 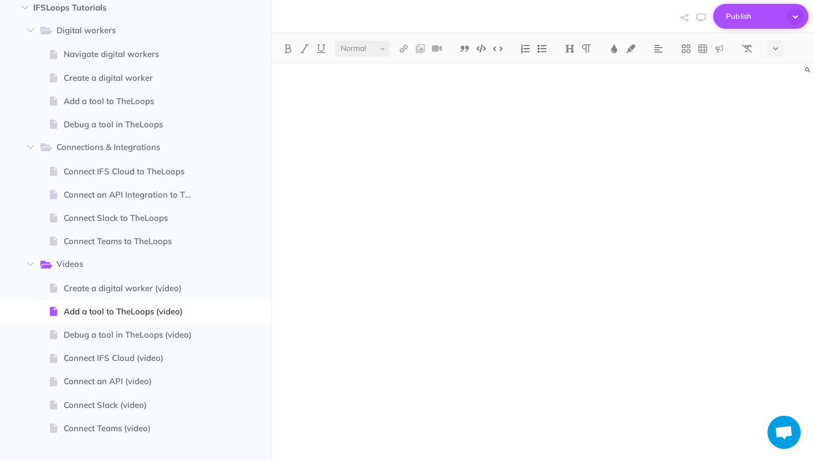 I want to click on img: Unordered list button, so click(x=542, y=49).